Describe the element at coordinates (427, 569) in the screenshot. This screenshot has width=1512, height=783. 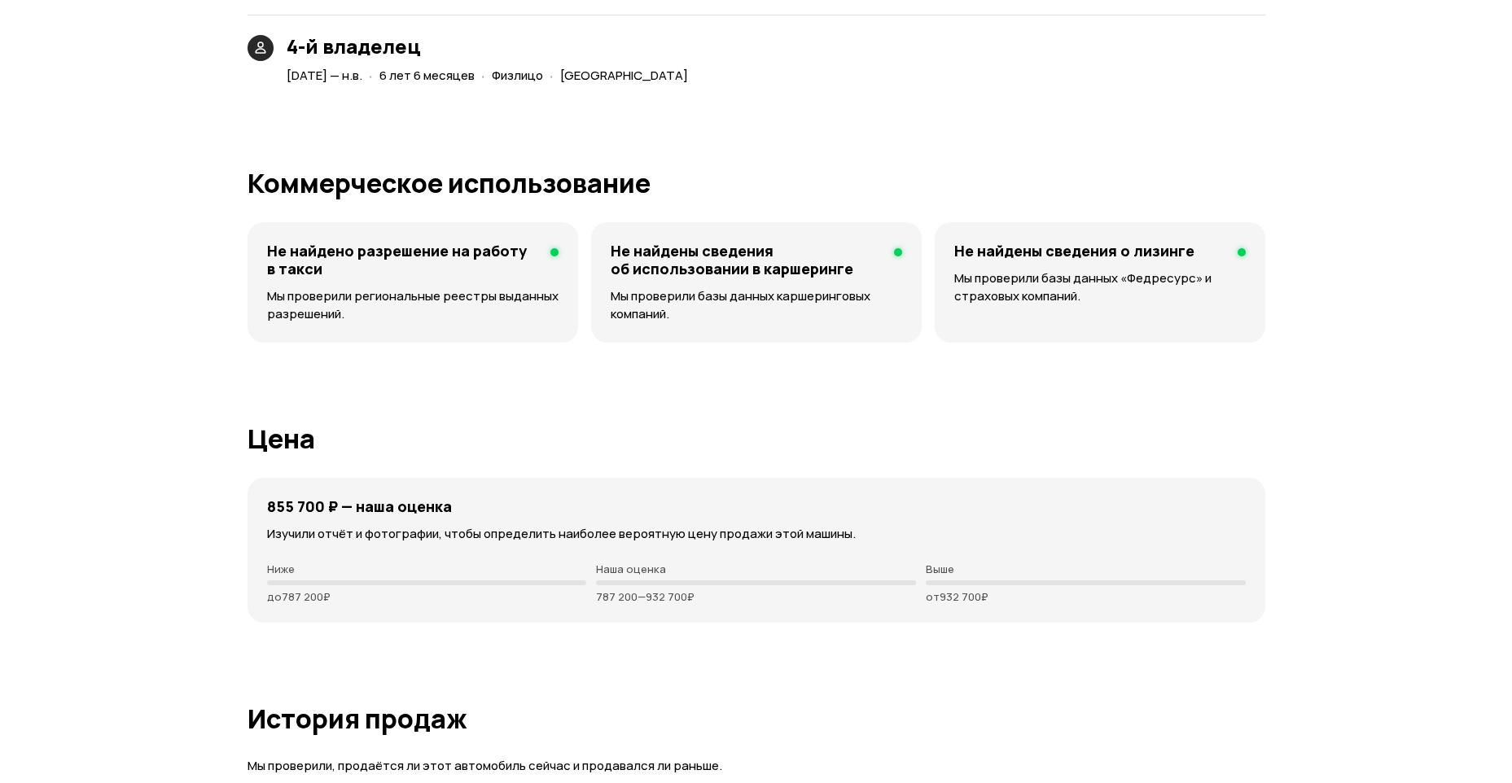
I see `p: Ниже` at that location.